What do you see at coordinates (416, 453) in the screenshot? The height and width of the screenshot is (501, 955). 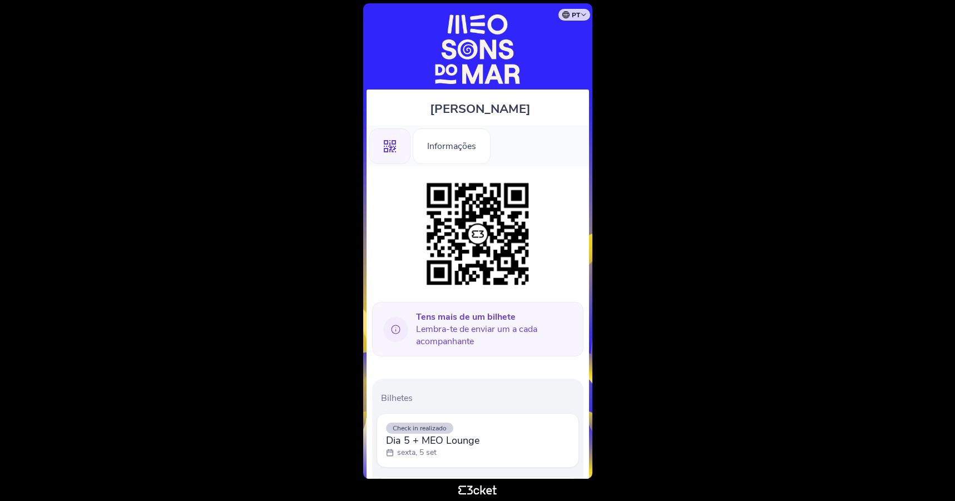 I see `p: sexta, 5 set` at bounding box center [416, 453].